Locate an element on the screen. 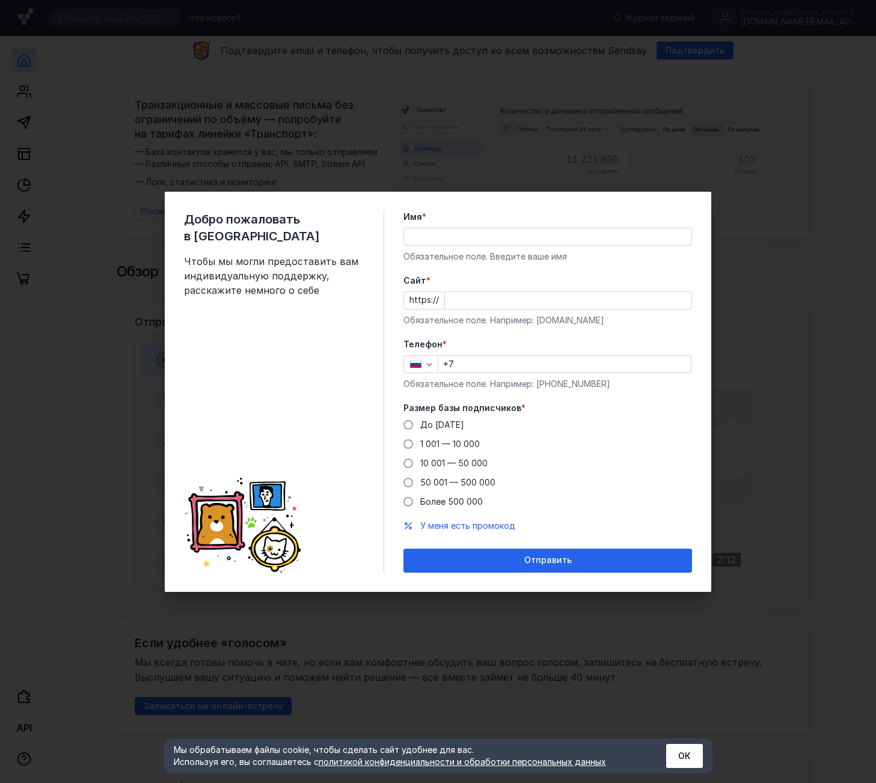 The width and height of the screenshot is (876, 783). span: Более 500 000 is located at coordinates (451, 501).